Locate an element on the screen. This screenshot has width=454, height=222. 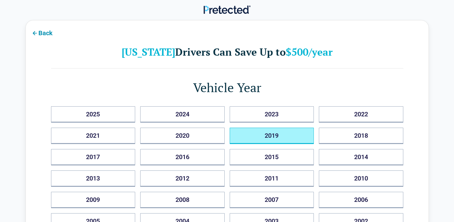
button: Back is located at coordinates (42, 32).